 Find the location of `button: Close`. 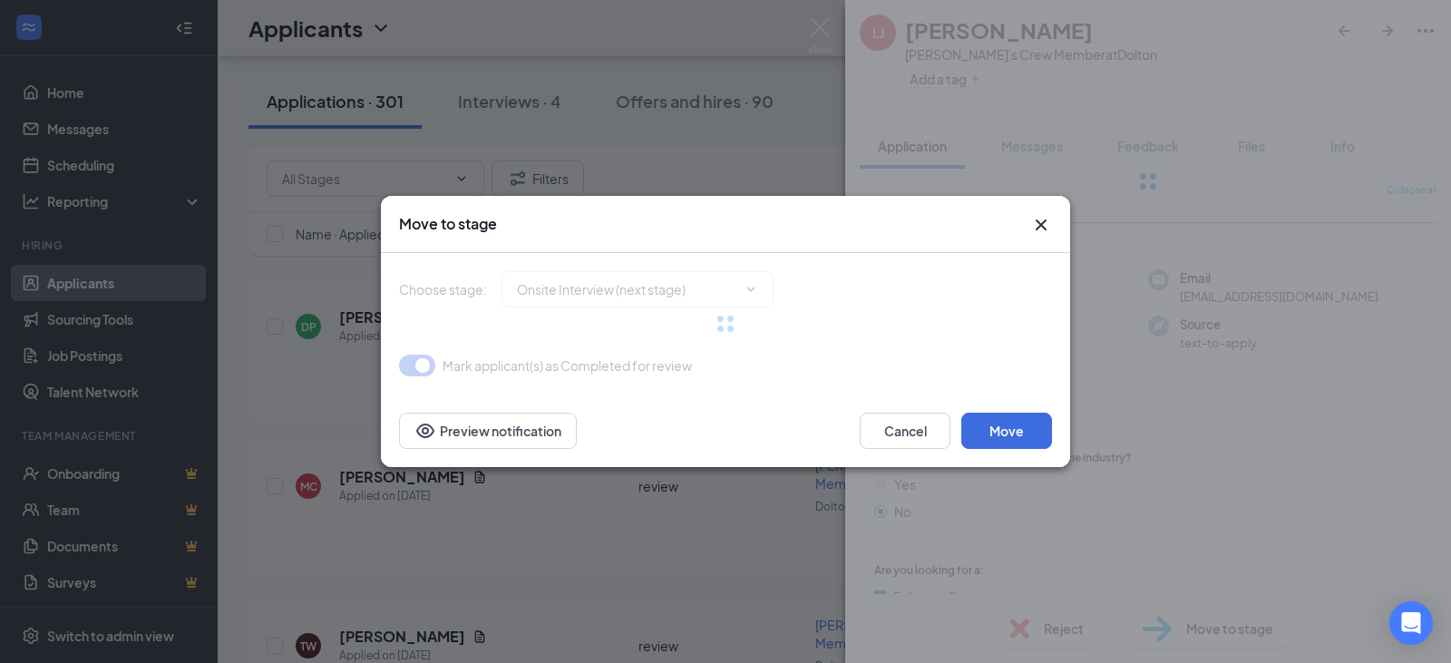

button: Close is located at coordinates (1041, 225).